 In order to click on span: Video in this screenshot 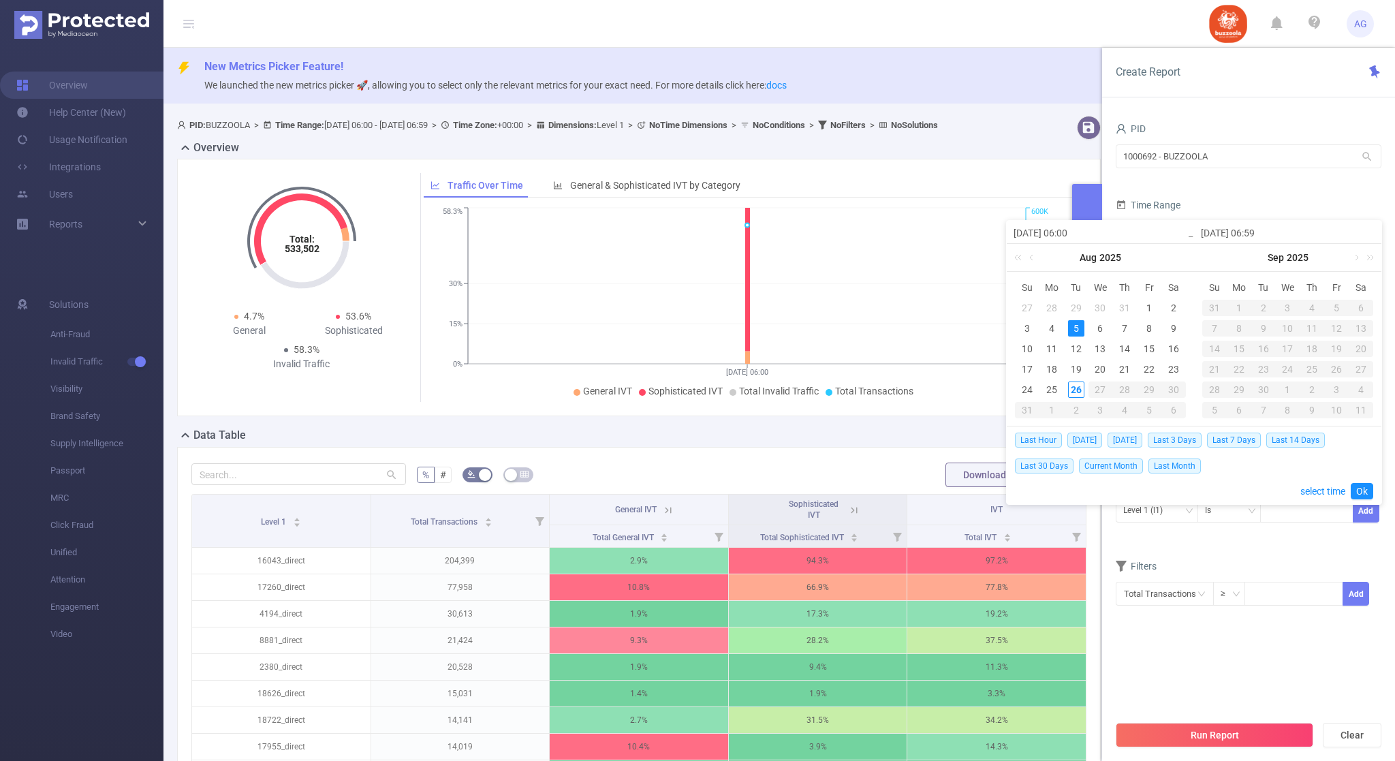, I will do `click(107, 634)`.